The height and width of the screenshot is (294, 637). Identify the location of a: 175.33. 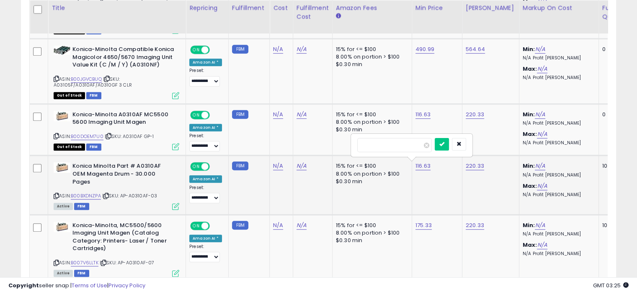
(423, 226).